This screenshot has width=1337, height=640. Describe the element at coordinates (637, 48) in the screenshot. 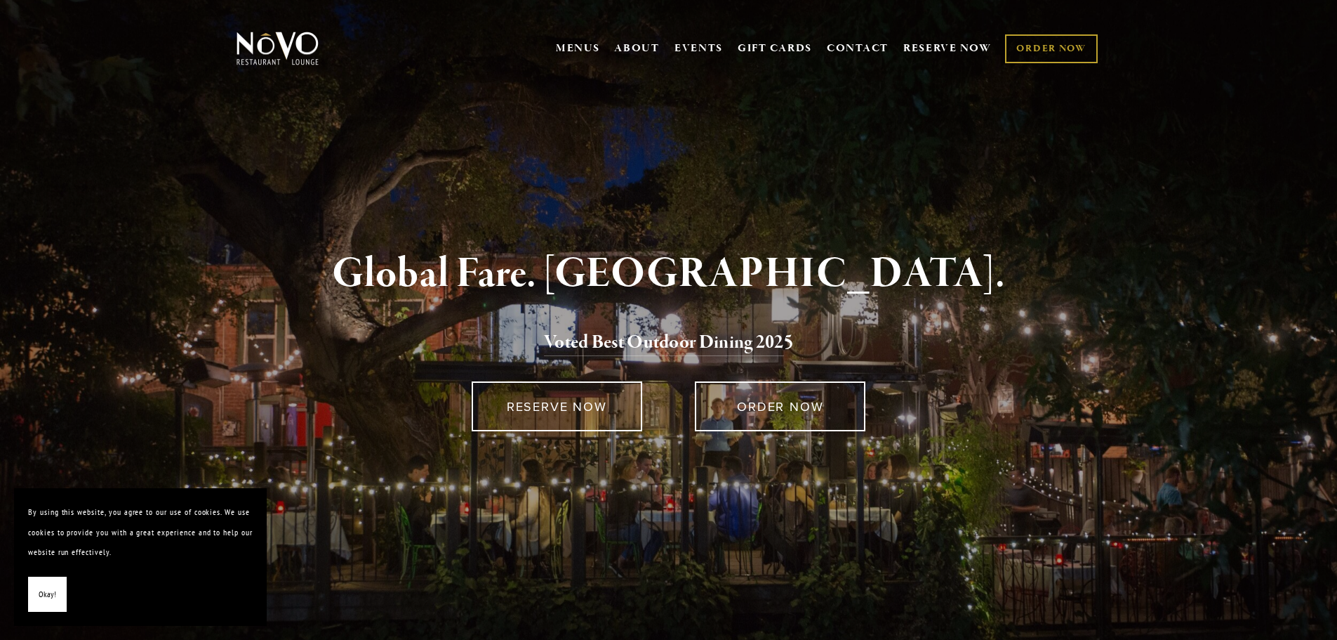

I see `a: ABOUT` at that location.